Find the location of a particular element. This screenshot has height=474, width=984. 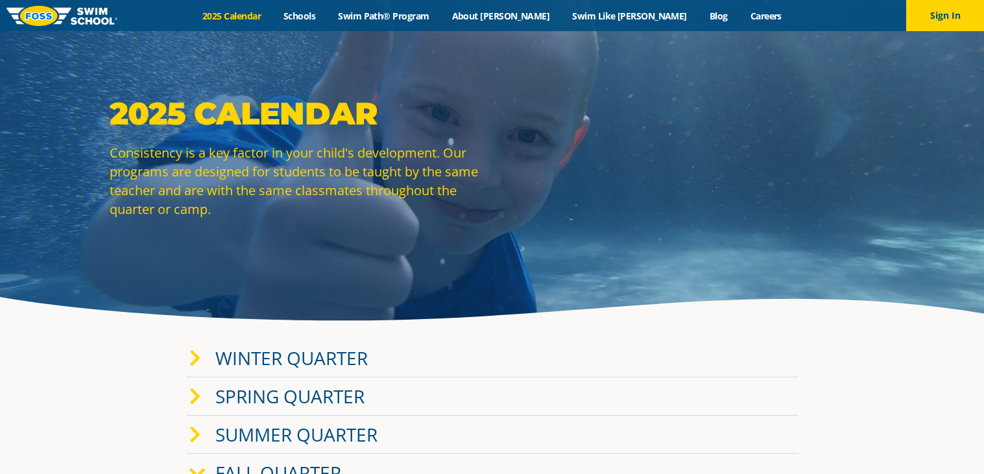

a: Careers is located at coordinates (765, 16).